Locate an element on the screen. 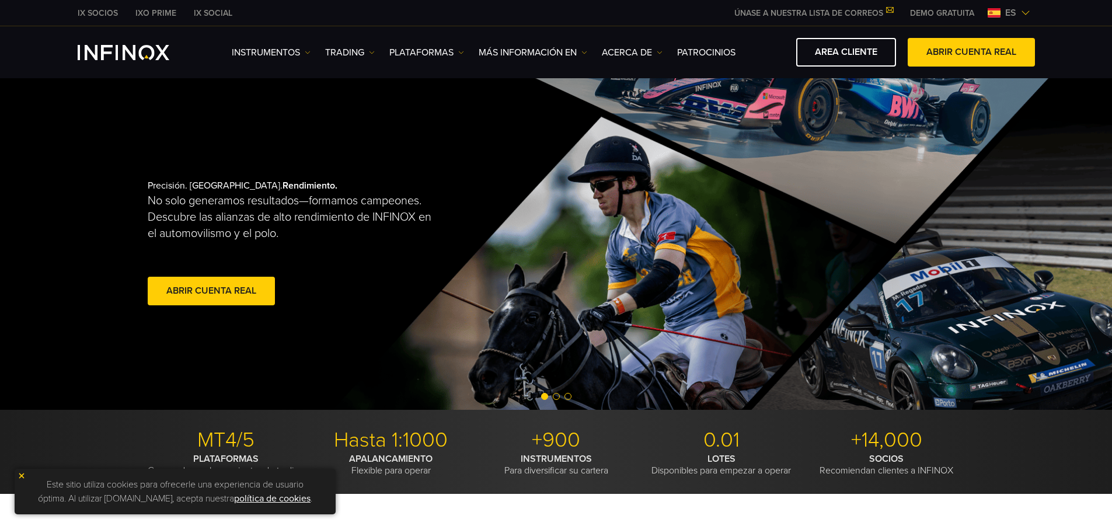 This screenshot has height=526, width=1112. p: 0.01 is located at coordinates (721, 440).